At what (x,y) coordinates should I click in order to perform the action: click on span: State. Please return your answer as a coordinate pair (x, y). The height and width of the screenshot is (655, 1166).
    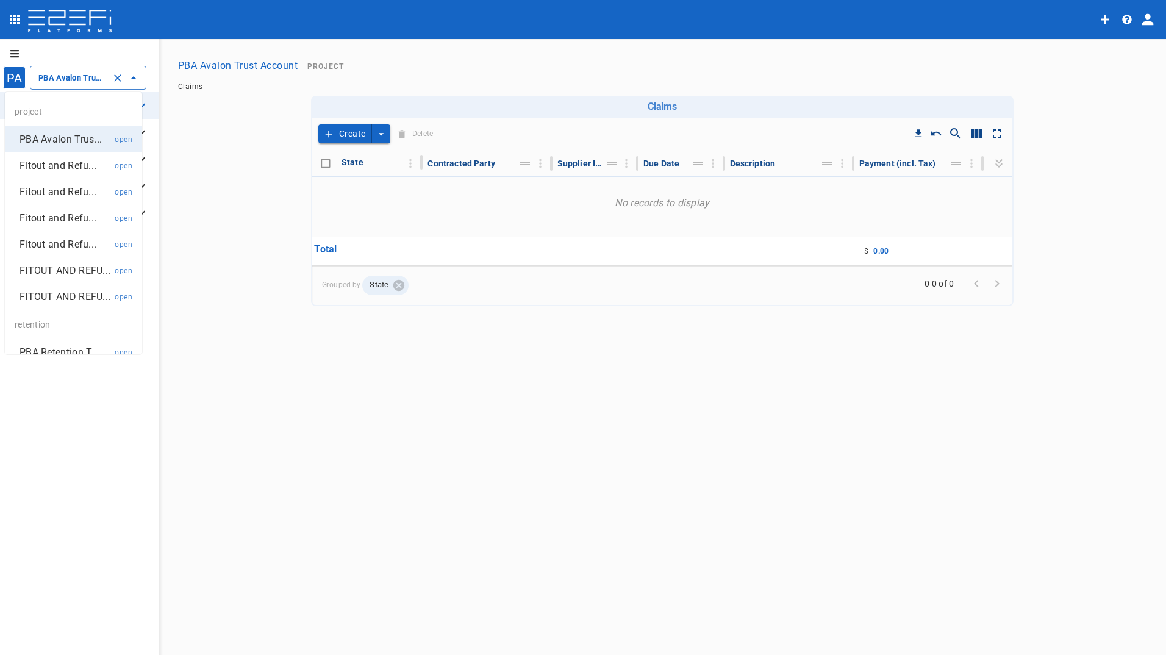
    Looking at the image, I should click on (379, 285).